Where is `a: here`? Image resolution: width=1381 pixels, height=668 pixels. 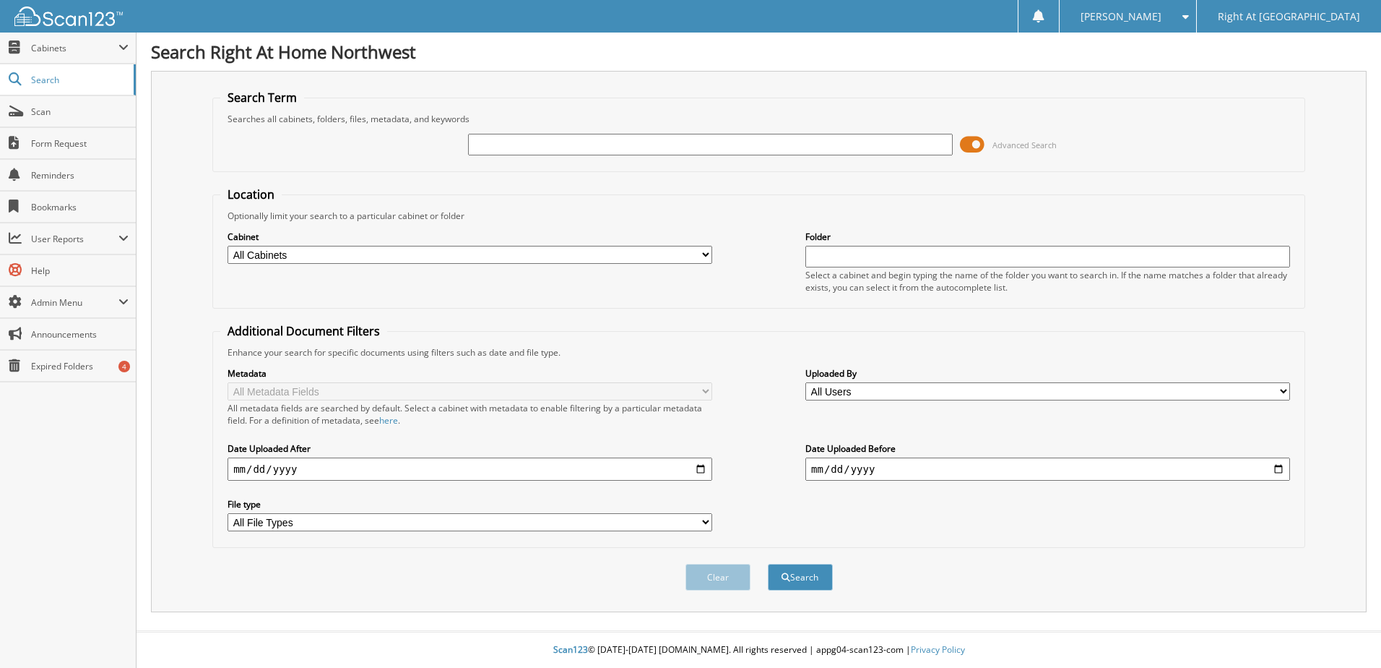 a: here is located at coordinates (389, 420).